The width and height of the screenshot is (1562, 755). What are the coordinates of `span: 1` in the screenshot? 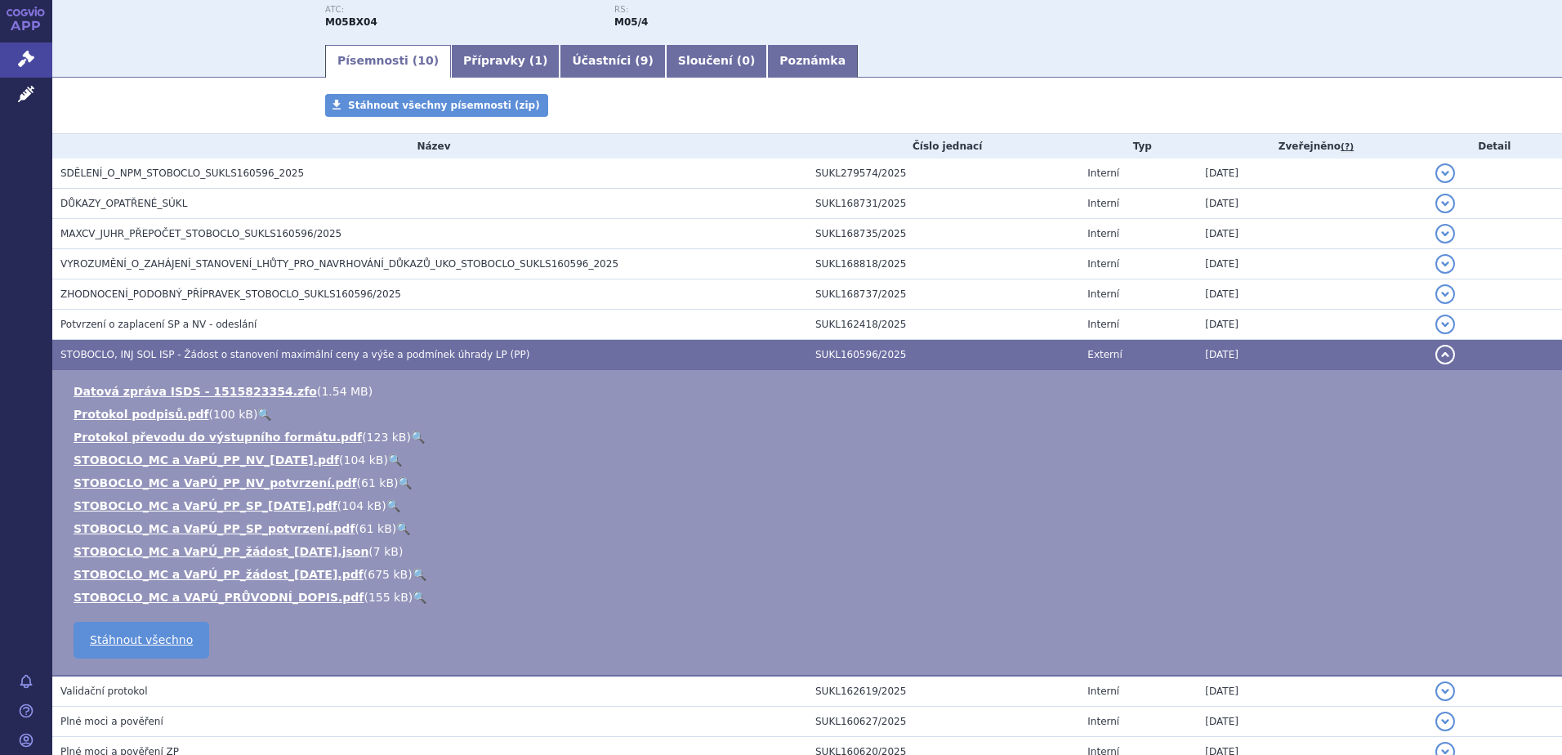 It's located at (539, 60).